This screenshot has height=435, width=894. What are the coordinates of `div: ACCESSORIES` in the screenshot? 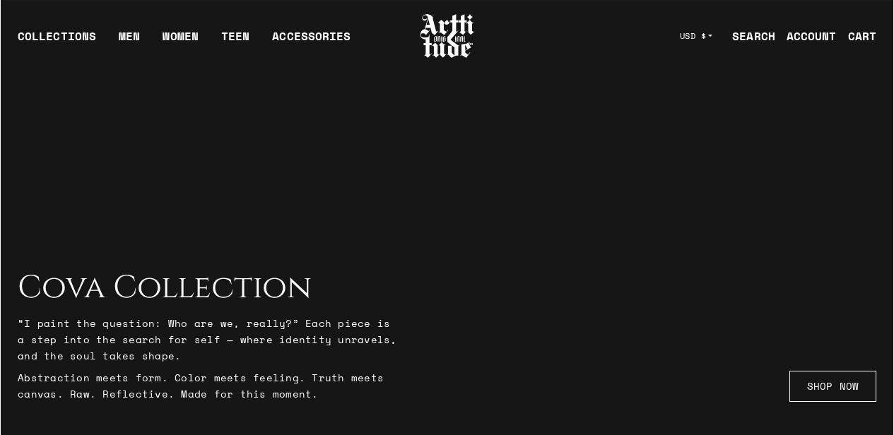 It's located at (311, 42).